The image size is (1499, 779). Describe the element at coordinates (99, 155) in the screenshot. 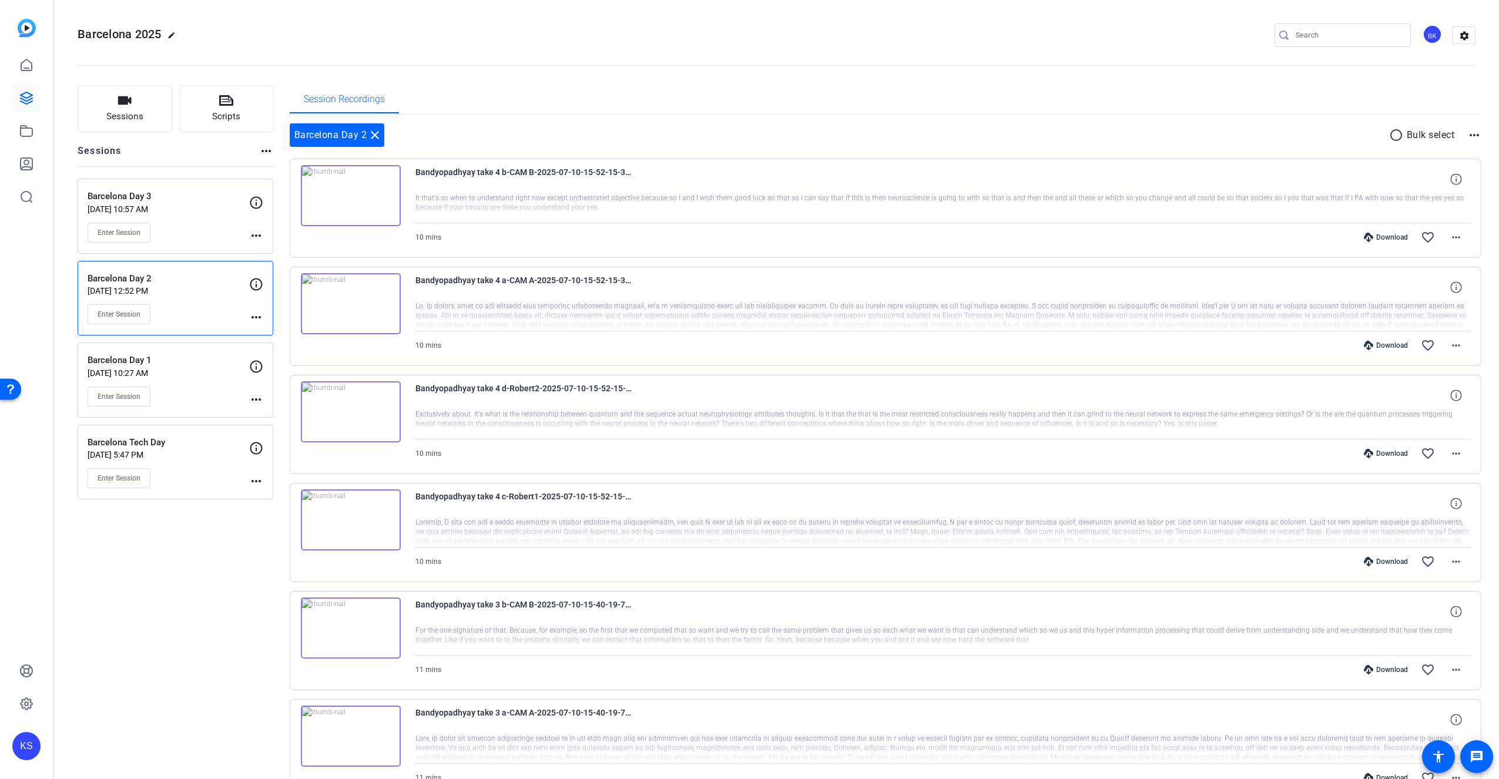

I see `h2: Sessions` at that location.